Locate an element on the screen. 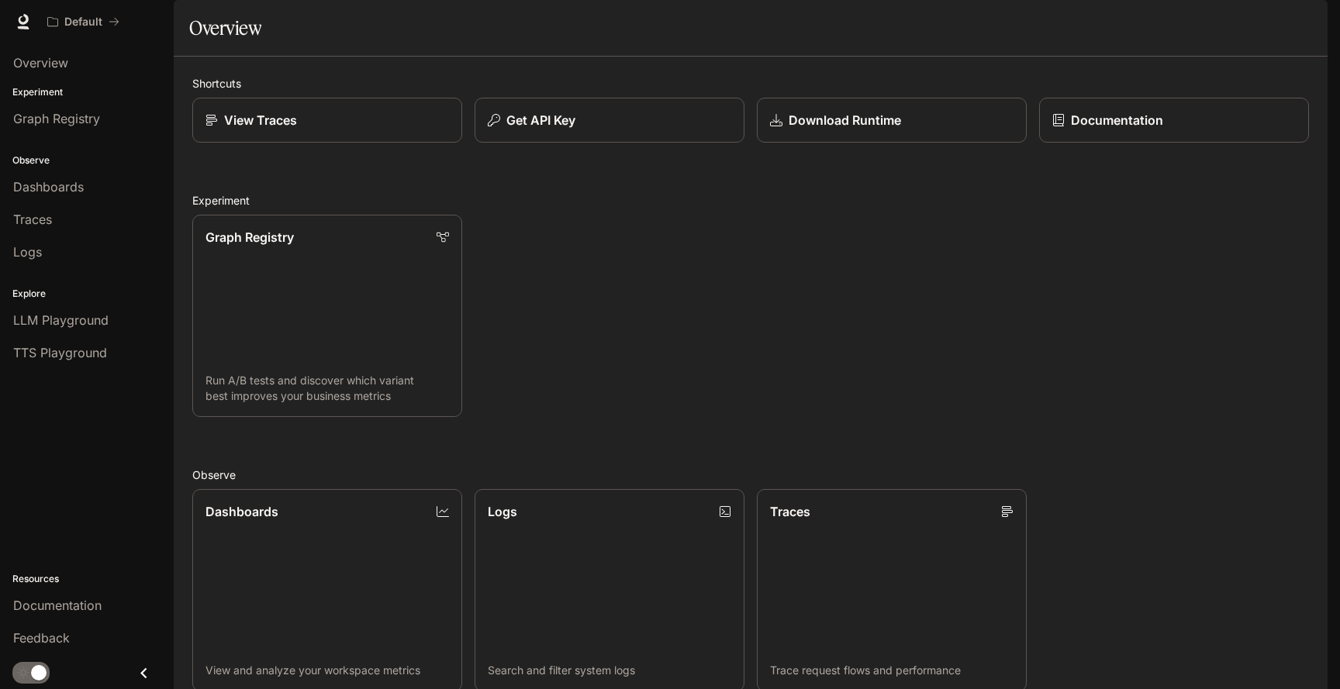  p: Graph Registry is located at coordinates (250, 237).